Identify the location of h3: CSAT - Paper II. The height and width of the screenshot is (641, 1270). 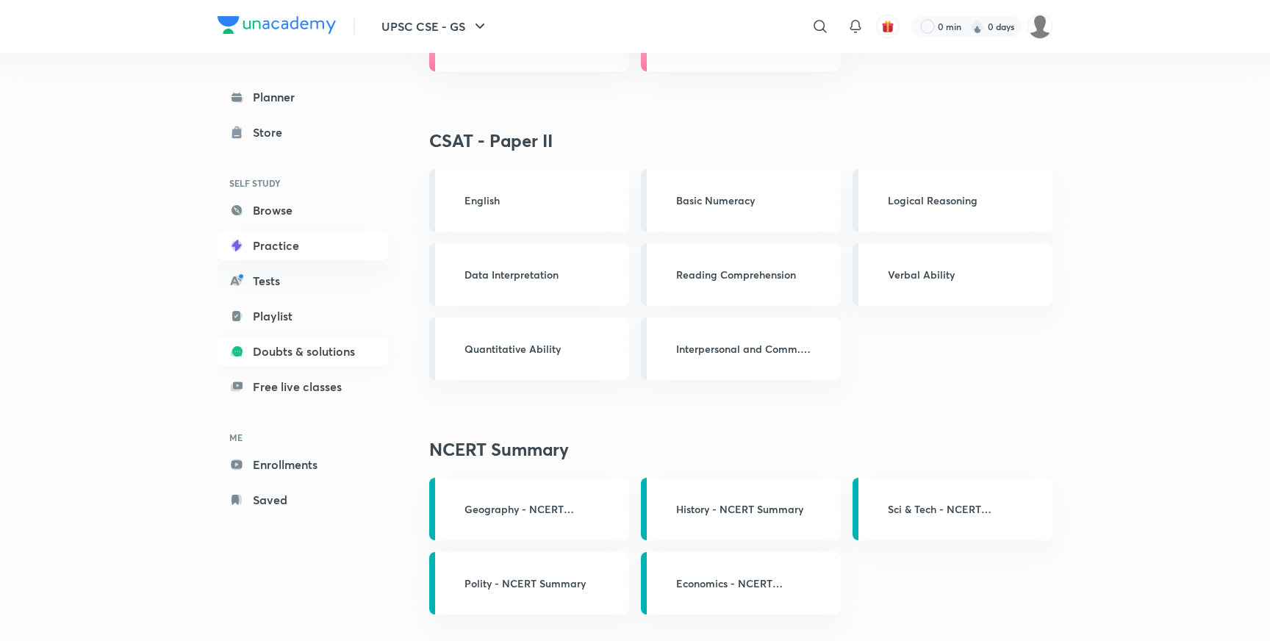
(741, 140).